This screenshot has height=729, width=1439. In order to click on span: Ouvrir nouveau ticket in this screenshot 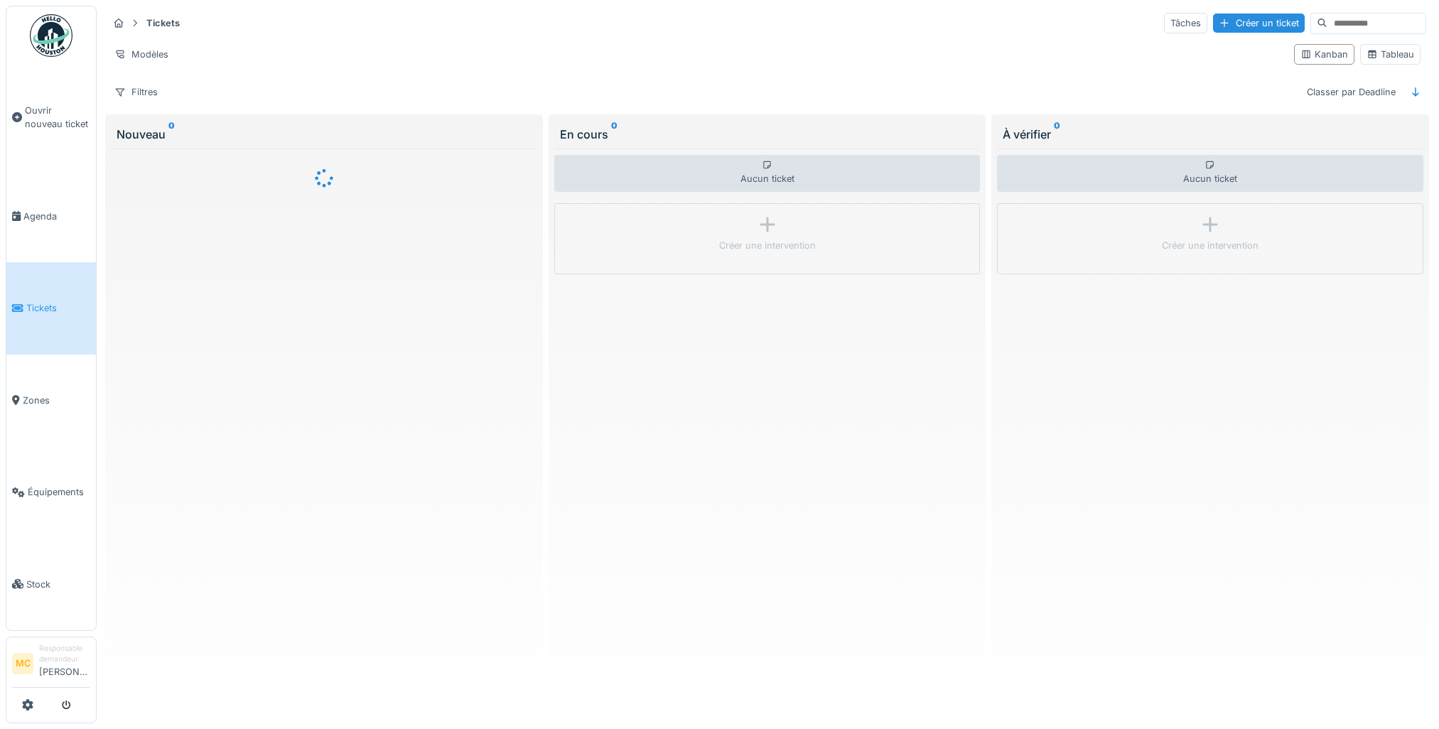, I will do `click(58, 117)`.